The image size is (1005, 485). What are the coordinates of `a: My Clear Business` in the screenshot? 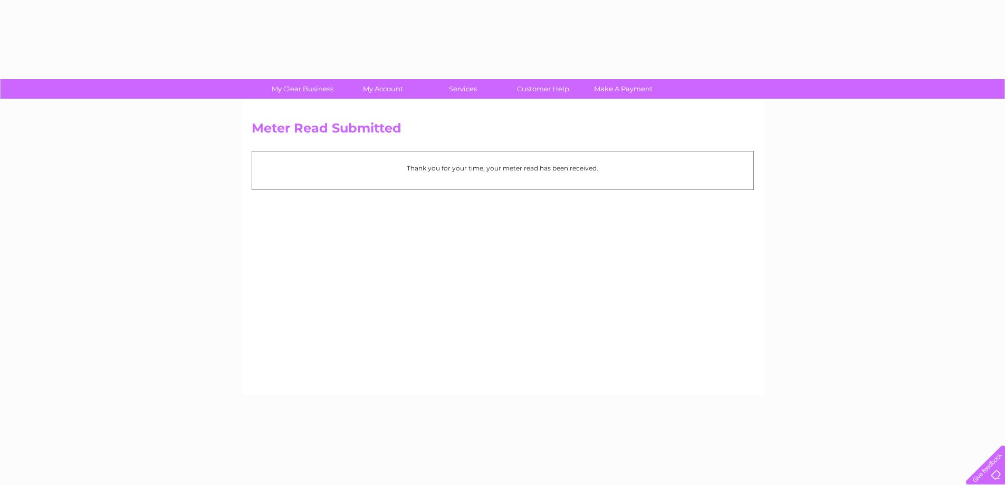 It's located at (302, 89).